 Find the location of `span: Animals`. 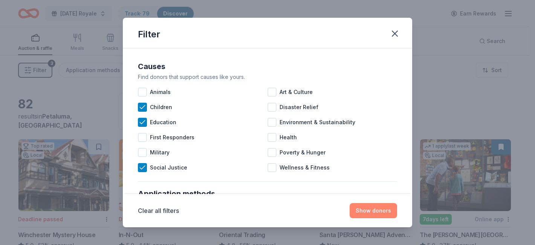

span: Animals is located at coordinates (160, 92).